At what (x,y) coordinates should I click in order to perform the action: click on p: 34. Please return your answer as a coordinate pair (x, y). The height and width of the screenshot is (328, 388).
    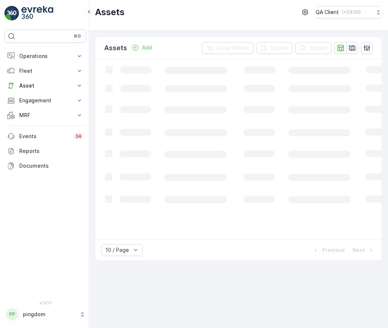
    Looking at the image, I should click on (78, 136).